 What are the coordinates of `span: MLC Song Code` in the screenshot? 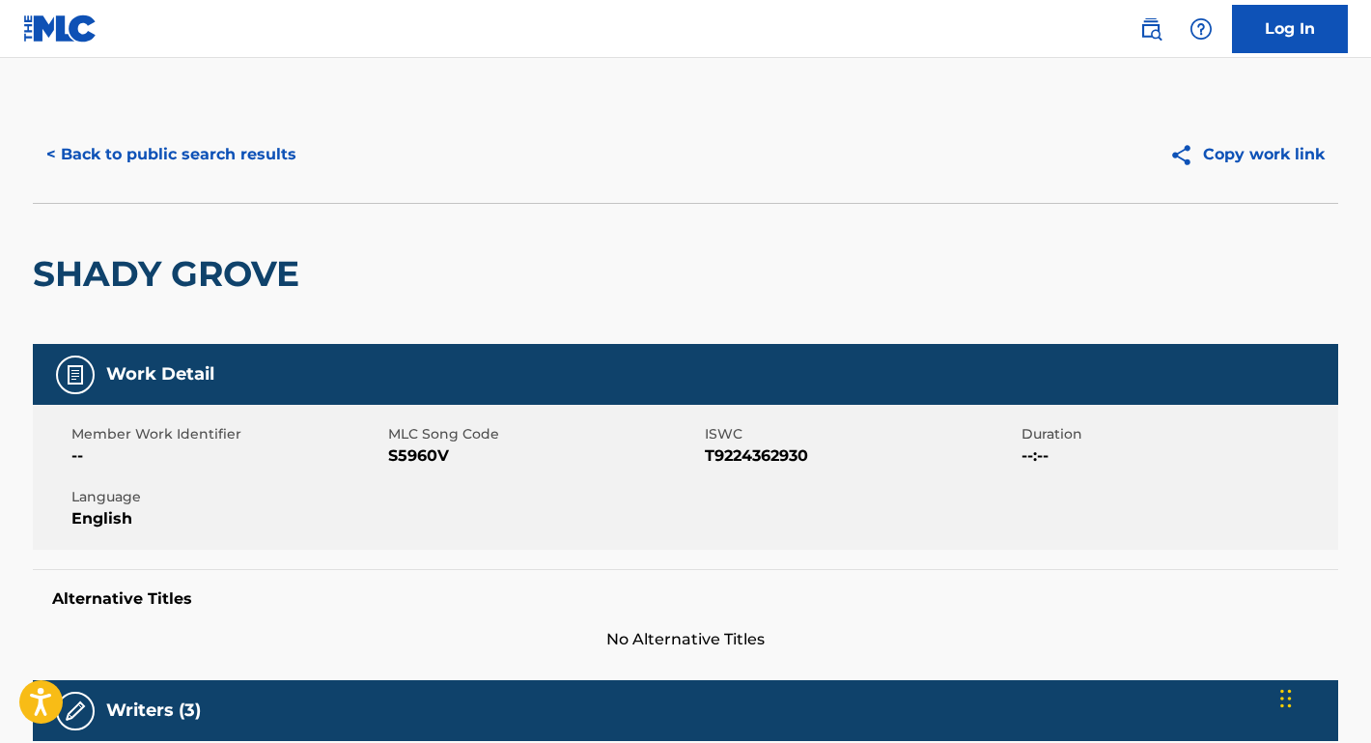 It's located at (544, 434).